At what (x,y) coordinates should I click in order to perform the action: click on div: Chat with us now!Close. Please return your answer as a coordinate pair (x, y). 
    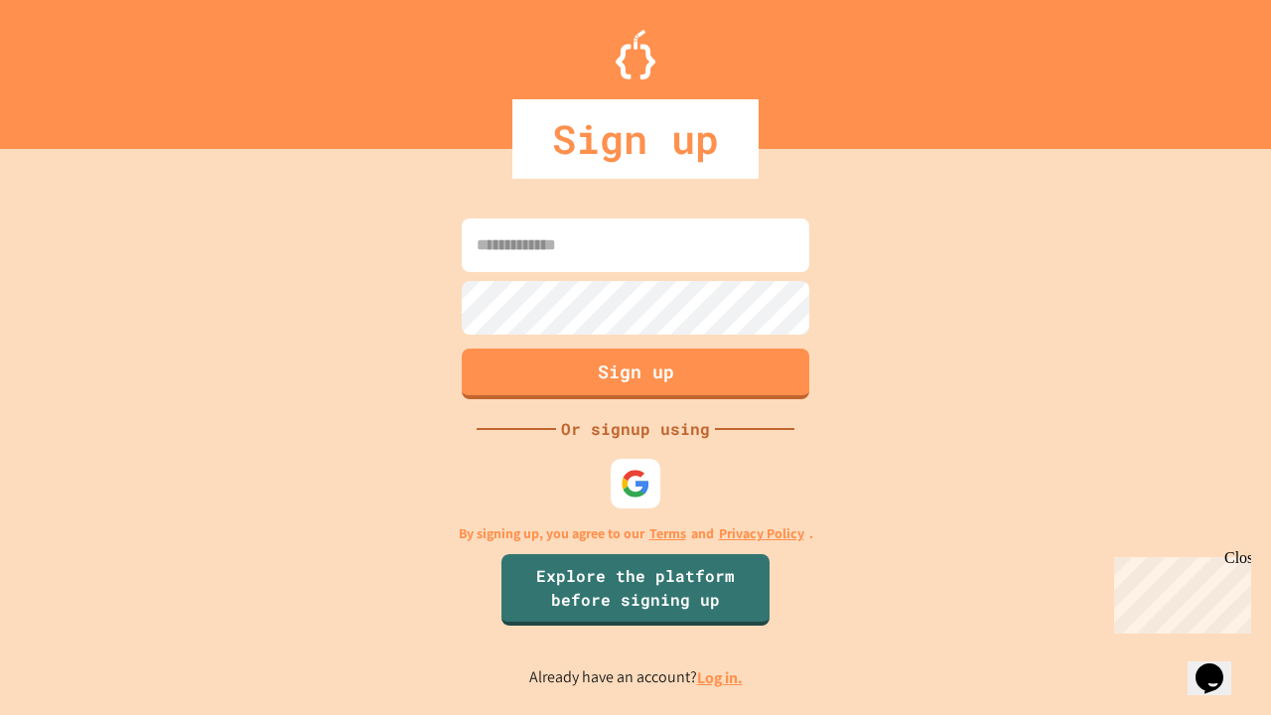
    Looking at the image, I should click on (72, 67).